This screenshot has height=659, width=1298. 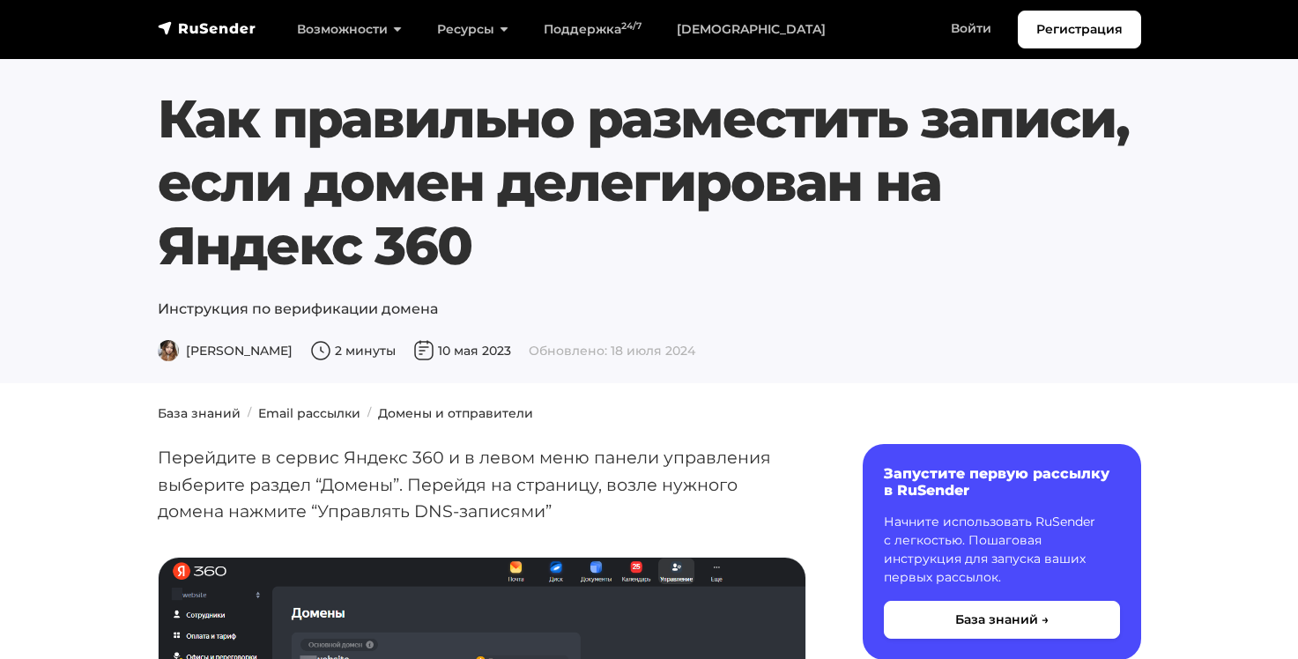 I want to click on a: Ресурсы, so click(x=472, y=29).